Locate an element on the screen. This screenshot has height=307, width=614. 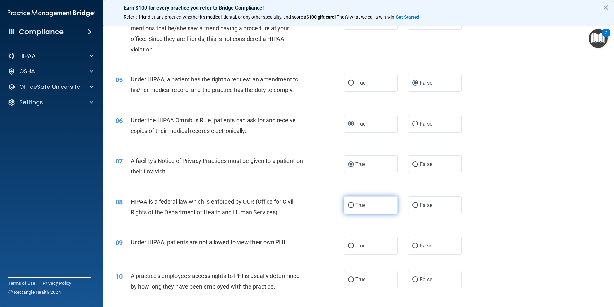
button: Close is located at coordinates (606, 7).